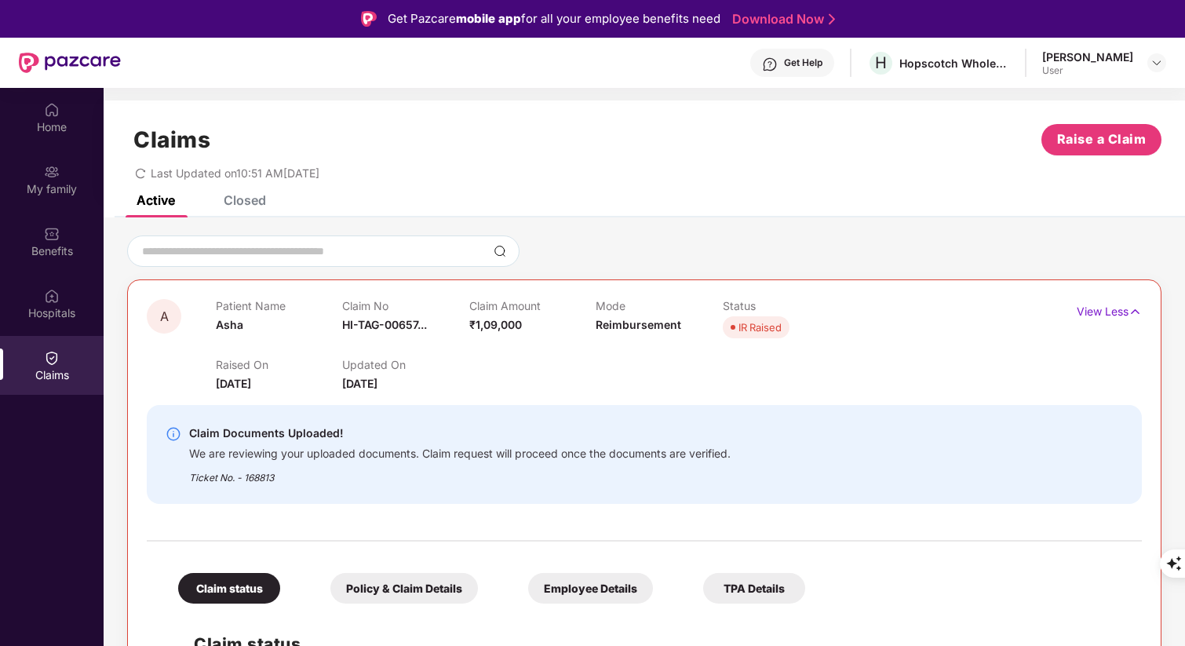 Image resolution: width=1185 pixels, height=646 pixels. Describe the element at coordinates (754, 588) in the screenshot. I see `div: TPA Details` at that location.